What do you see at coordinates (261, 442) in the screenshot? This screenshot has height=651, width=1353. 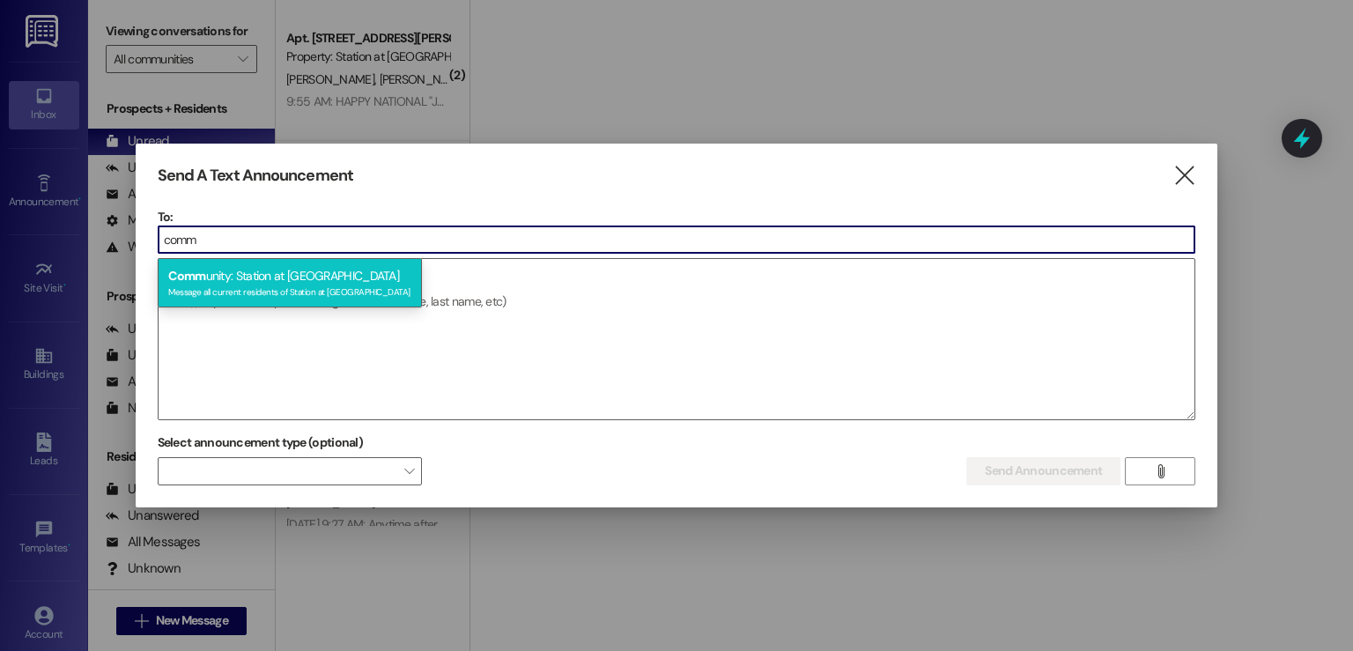 I see `label: Select announcement type (optional)` at bounding box center [261, 442].